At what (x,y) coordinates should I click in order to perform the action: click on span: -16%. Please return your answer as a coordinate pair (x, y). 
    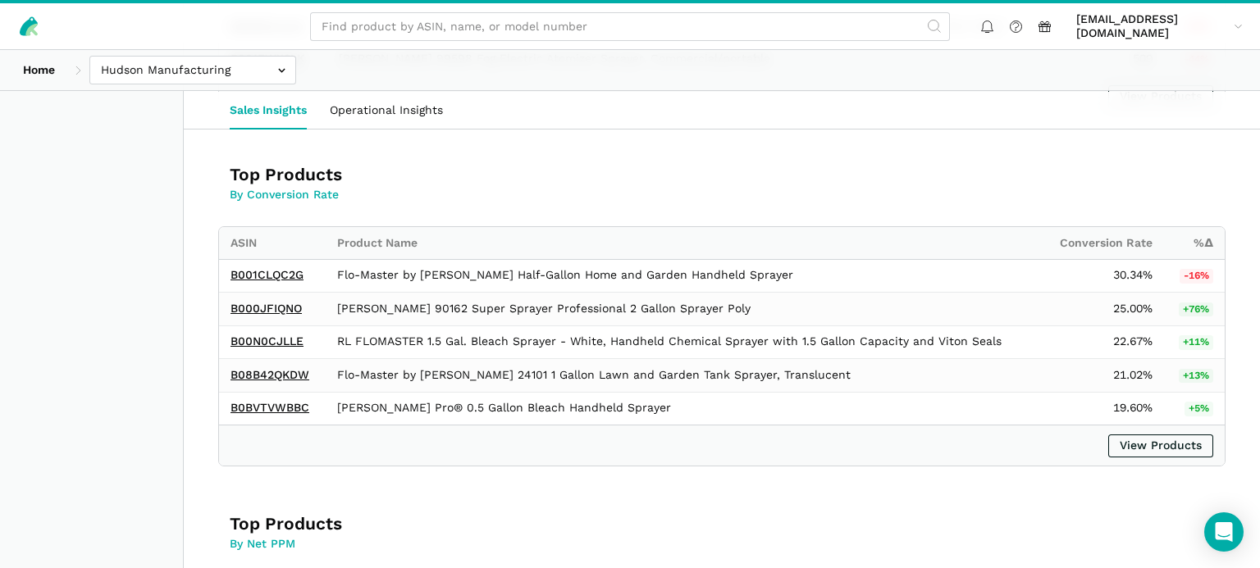
    Looking at the image, I should click on (1196, 276).